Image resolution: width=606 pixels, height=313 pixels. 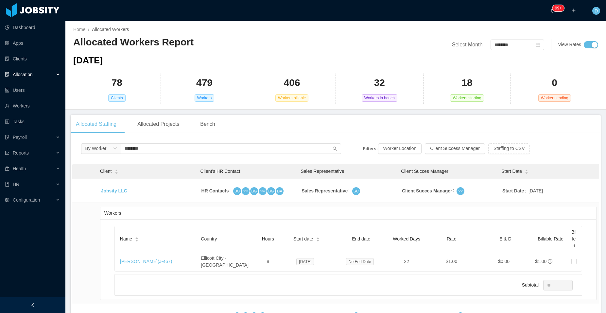 I want to click on div: Workers, so click(x=348, y=213).